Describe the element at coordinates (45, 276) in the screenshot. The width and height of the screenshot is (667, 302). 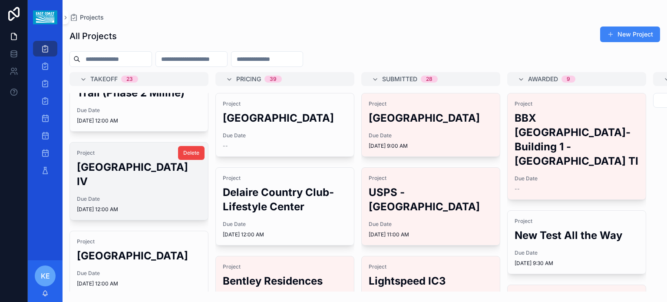
I see `span: KE` at that location.